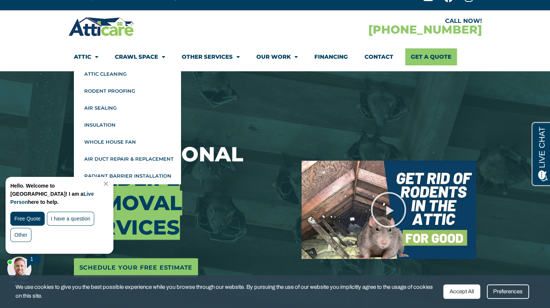  Describe the element at coordinates (67, 44) in the screenshot. I see `div: I have a question` at that location.